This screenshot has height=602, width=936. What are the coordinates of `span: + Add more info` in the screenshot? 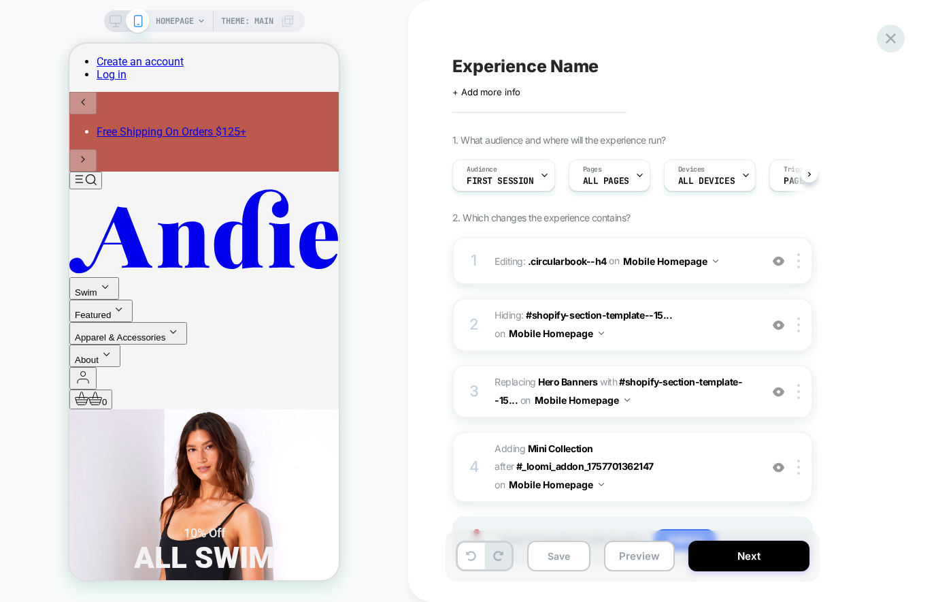 It's located at (487, 92).